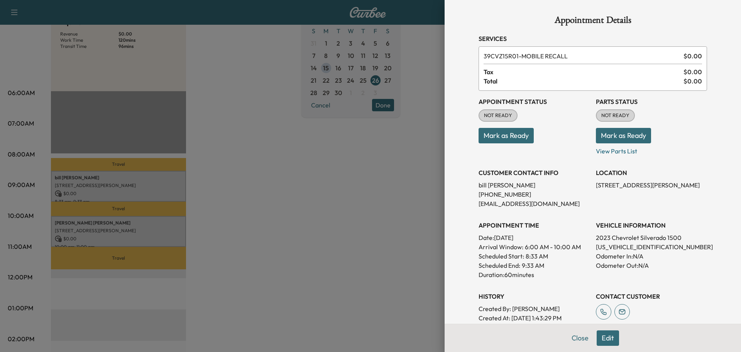 This screenshot has height=352, width=741. I want to click on p: 9:33 AM, so click(533, 265).